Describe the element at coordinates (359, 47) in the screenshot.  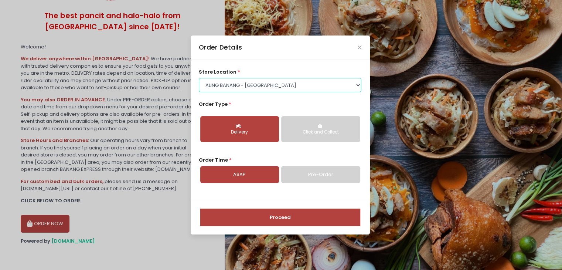
I see `button: Close` at that location.